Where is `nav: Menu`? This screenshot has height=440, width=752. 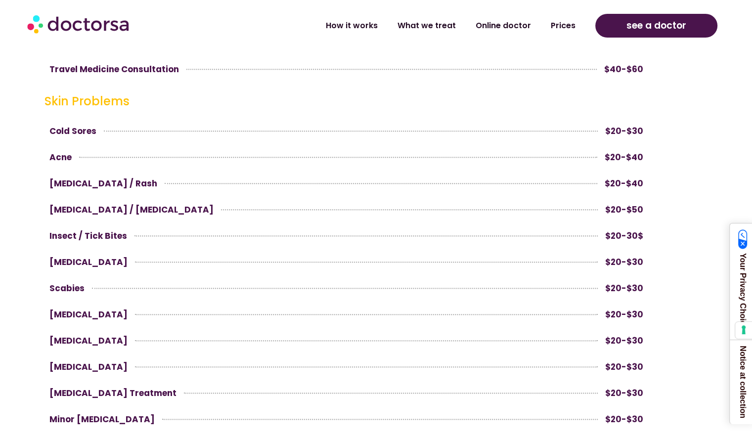
nav: Menu is located at coordinates (392, 26).